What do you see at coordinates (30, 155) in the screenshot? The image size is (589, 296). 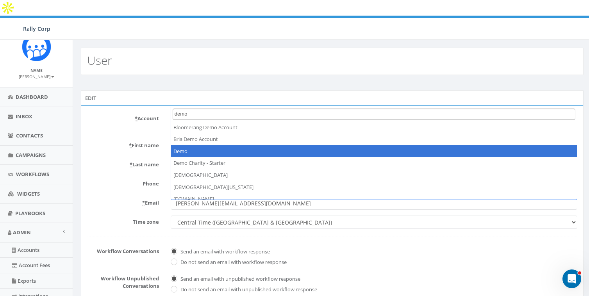 I see `span: Campaigns` at bounding box center [30, 155].